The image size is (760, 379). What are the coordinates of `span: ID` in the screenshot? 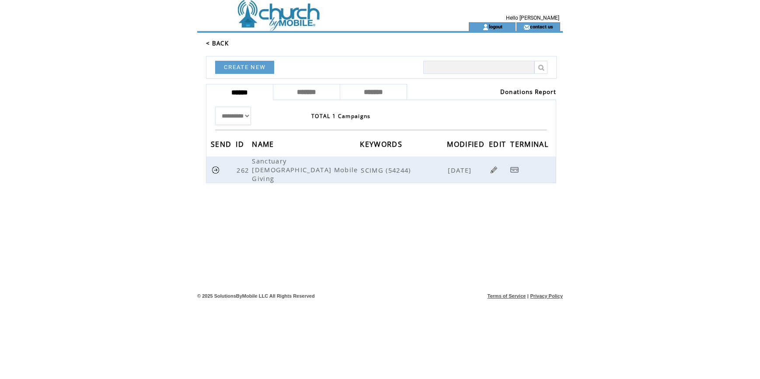 It's located at (241, 145).